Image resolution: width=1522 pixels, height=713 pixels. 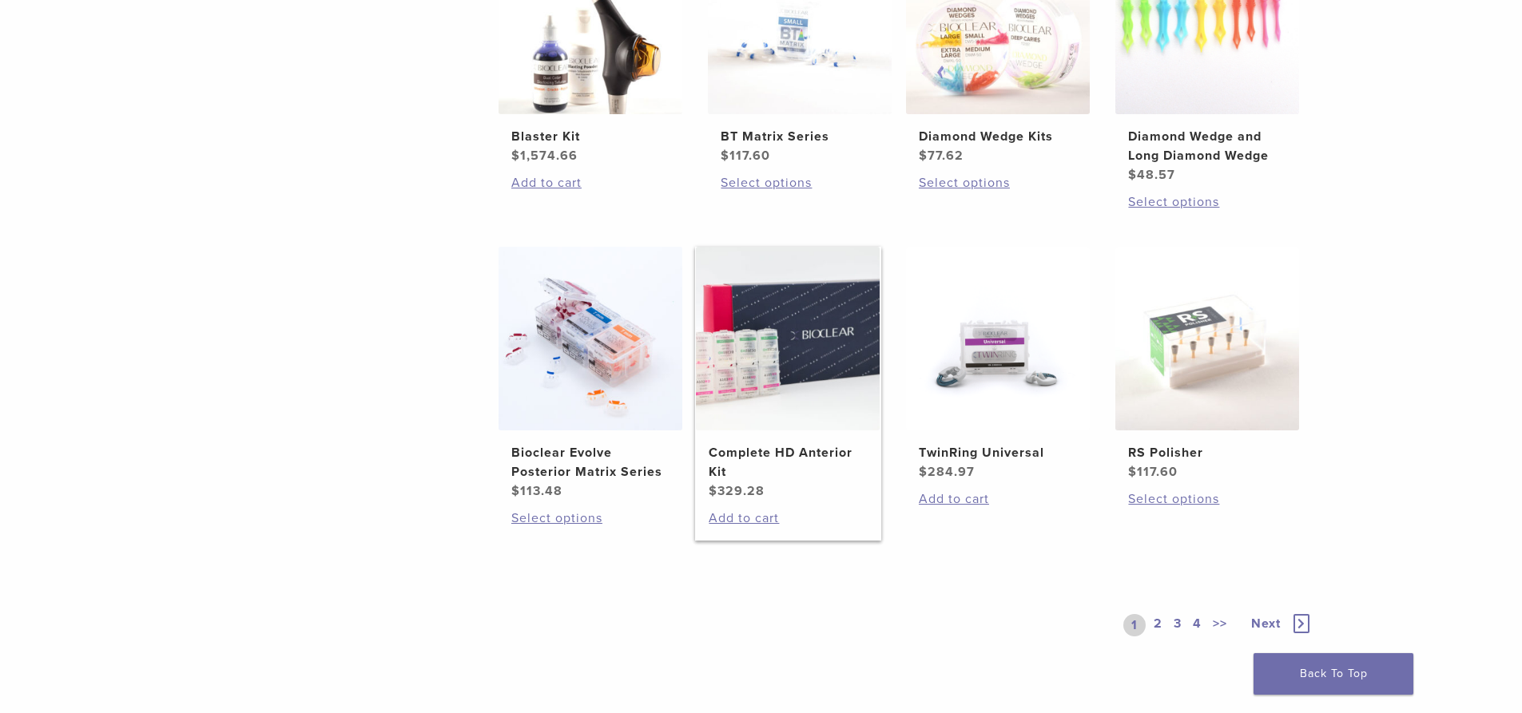 What do you see at coordinates (1207, 339) in the screenshot?
I see `img: RS Polisher` at bounding box center [1207, 339].